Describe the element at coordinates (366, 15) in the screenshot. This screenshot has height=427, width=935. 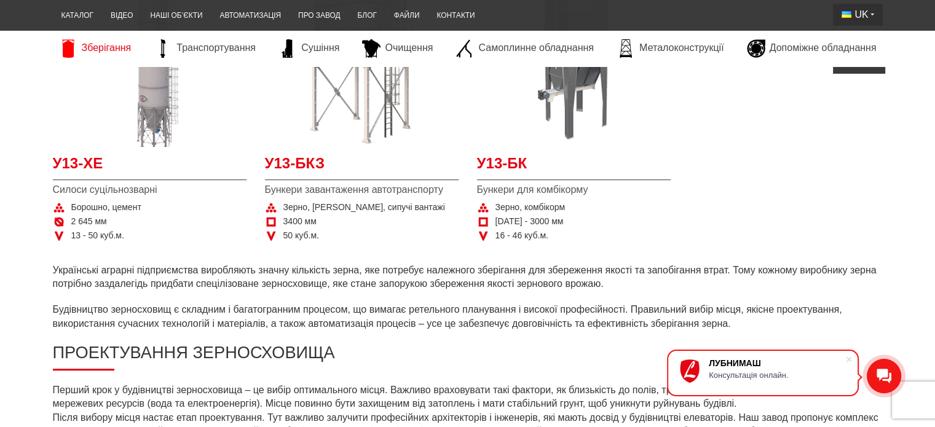
I see `a: Блог` at that location.